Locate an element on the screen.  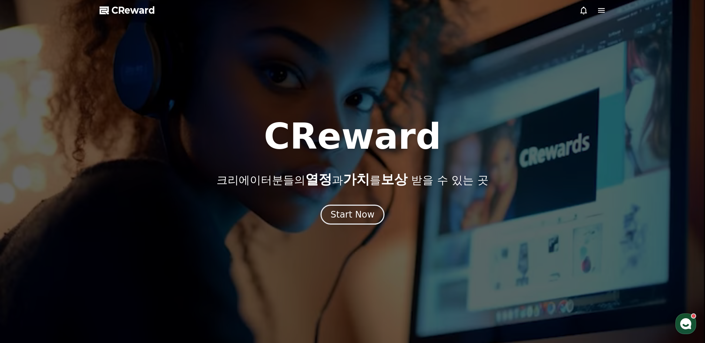
span: 대화 is located at coordinates (72, 249).